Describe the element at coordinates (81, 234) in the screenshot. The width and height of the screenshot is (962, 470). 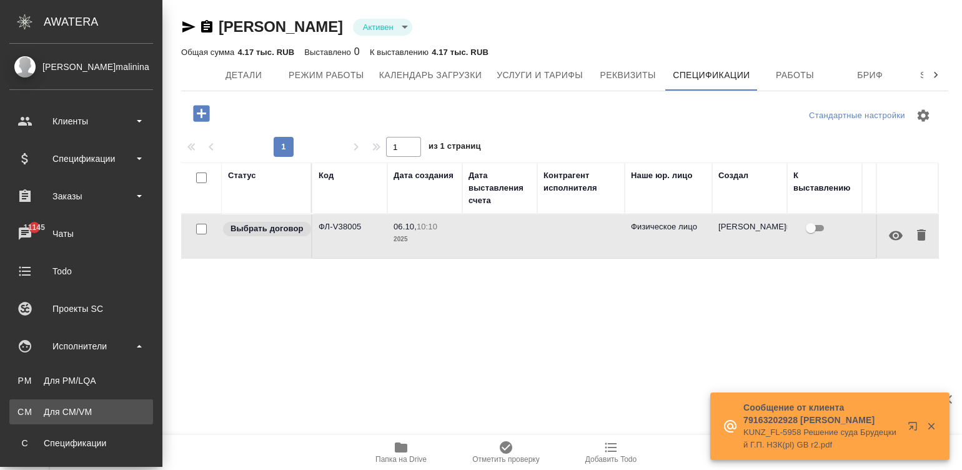
I see `div: Чаты` at that location.